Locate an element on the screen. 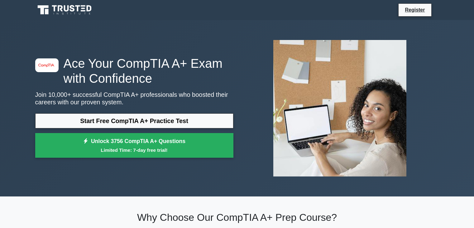  p: Join 10,000+ successful CompTIA A+ professionals who boosted their careers with our proven system. is located at coordinates (134, 98).